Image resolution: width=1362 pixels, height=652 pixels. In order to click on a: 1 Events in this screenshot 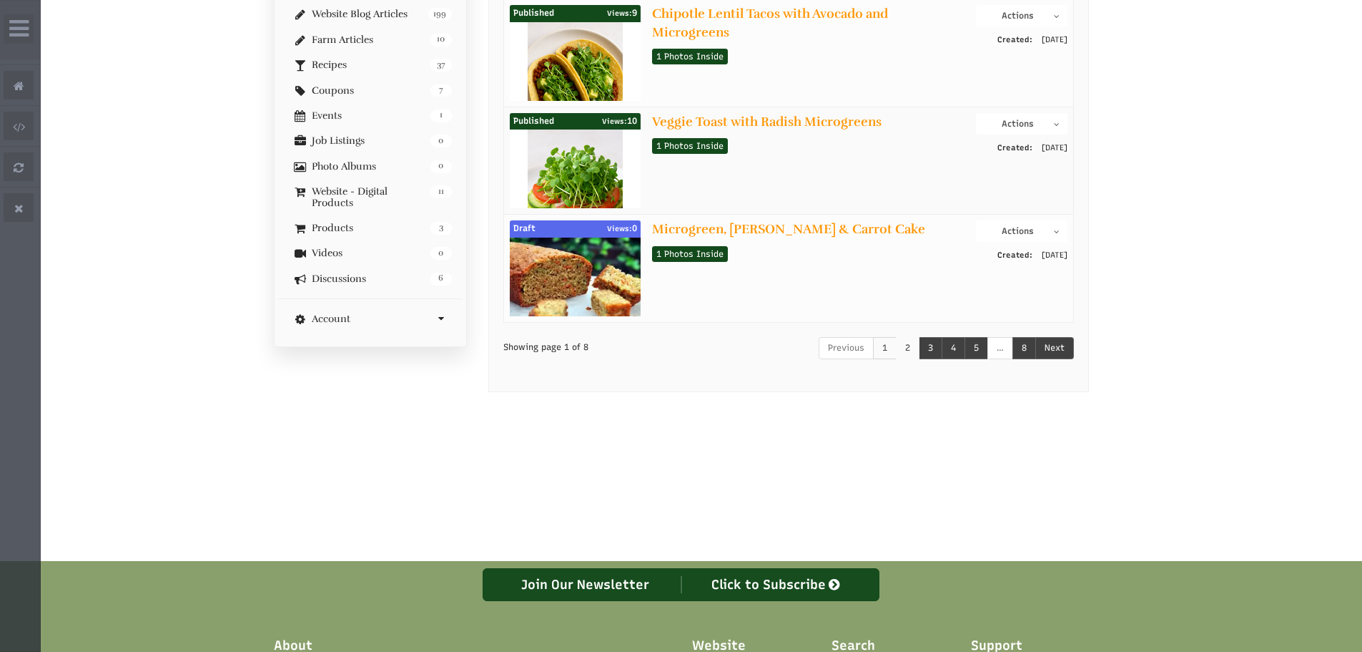, I will do `click(370, 115)`.